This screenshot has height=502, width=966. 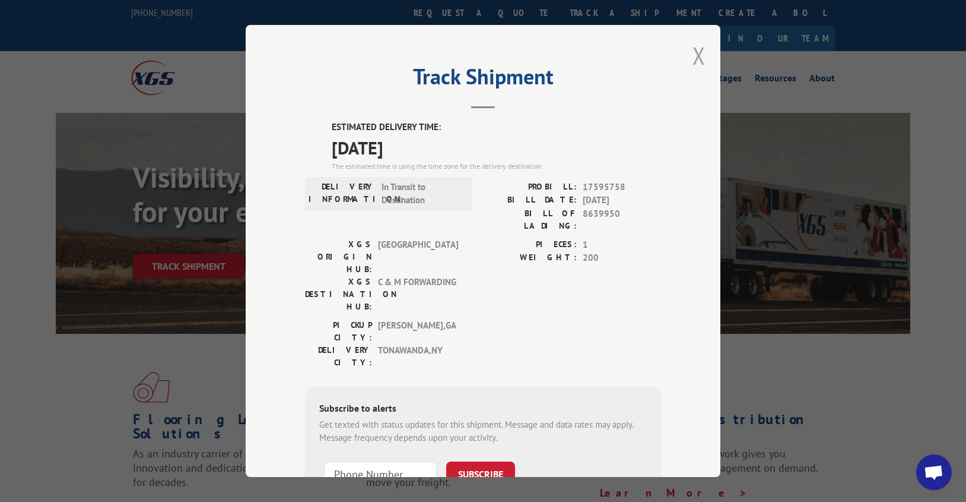 What do you see at coordinates (530, 200) in the screenshot?
I see `label: BILL DATE:` at bounding box center [530, 200].